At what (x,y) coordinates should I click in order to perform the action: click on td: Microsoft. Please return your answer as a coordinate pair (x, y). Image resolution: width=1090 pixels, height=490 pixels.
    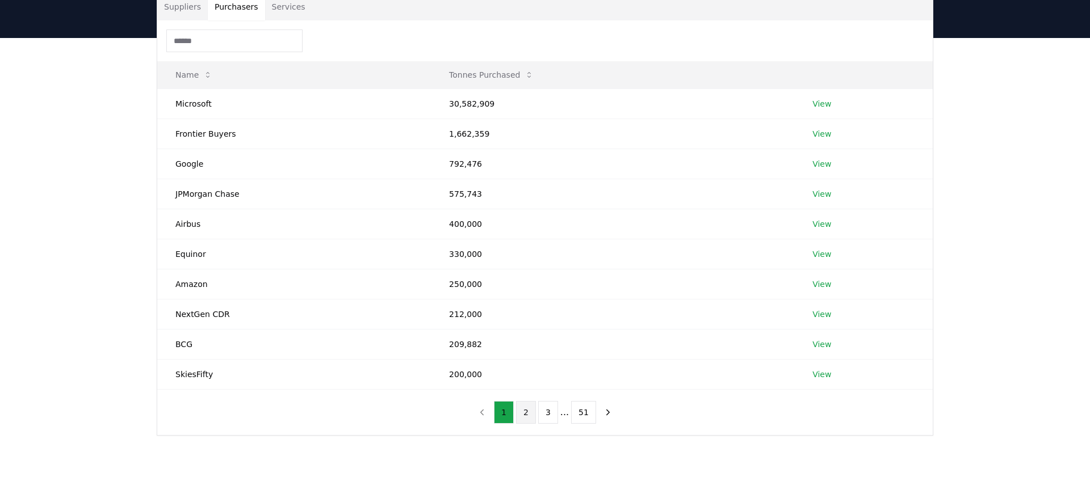
    Looking at the image, I should click on (294, 103).